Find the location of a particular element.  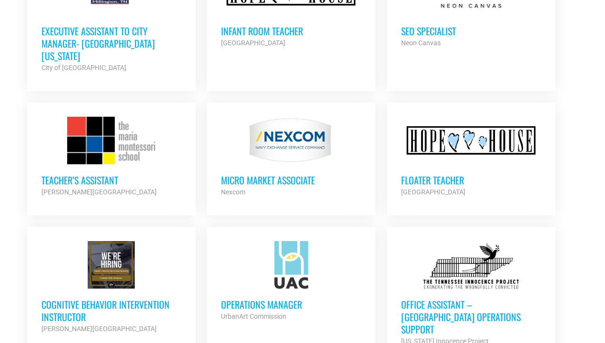

strong: UrbanArt Commission is located at coordinates (253, 316).